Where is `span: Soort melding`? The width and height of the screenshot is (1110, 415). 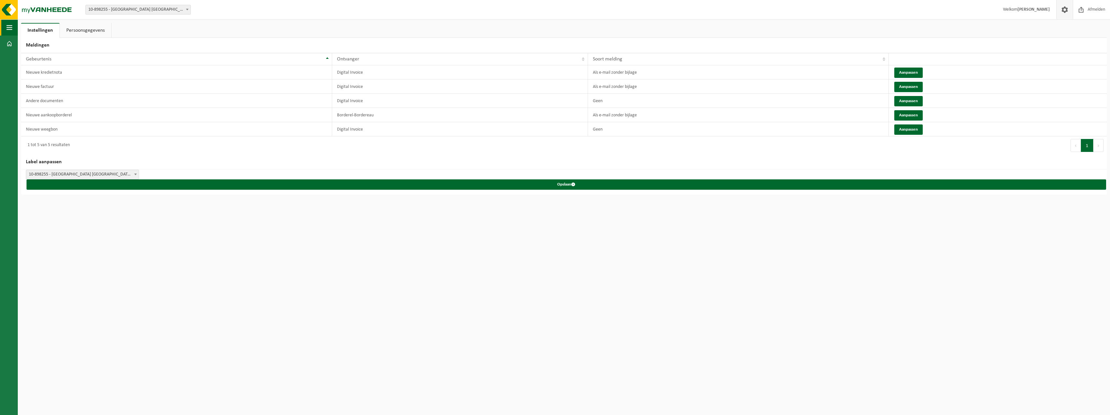
span: Soort melding is located at coordinates (608, 59).